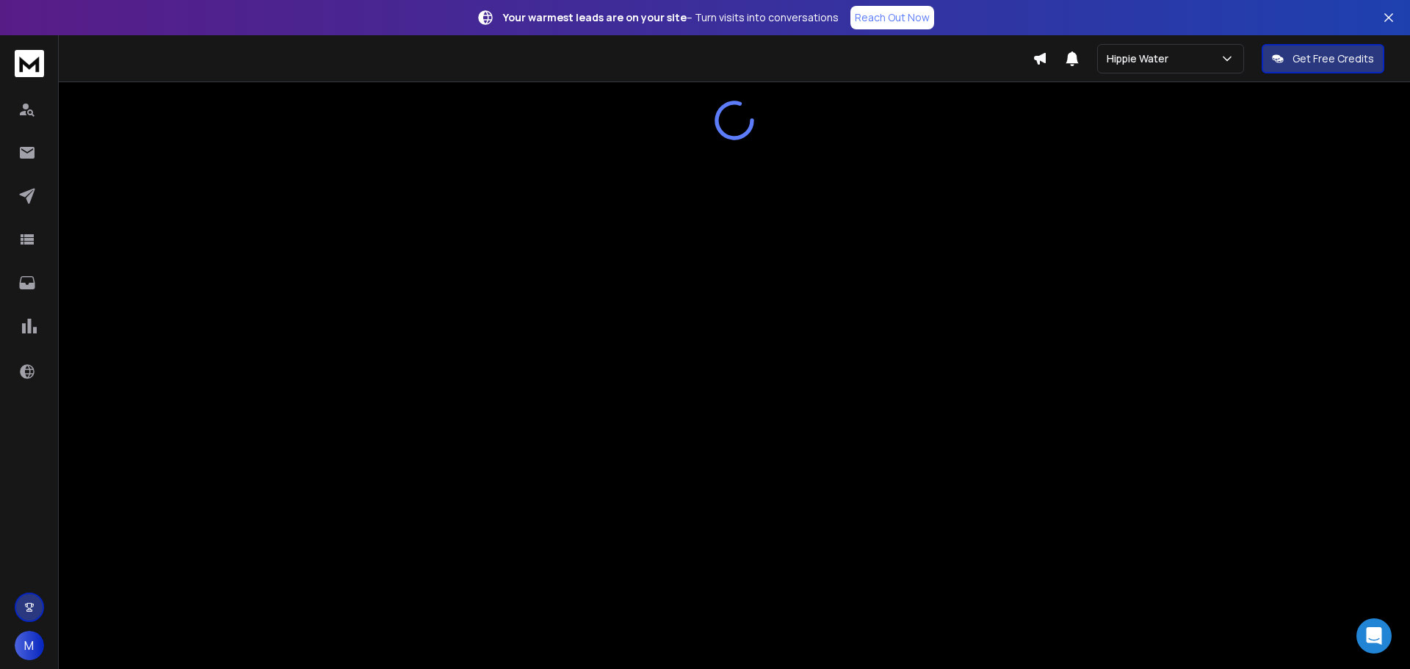  What do you see at coordinates (892, 18) in the screenshot?
I see `p: Reach Out Now` at bounding box center [892, 18].